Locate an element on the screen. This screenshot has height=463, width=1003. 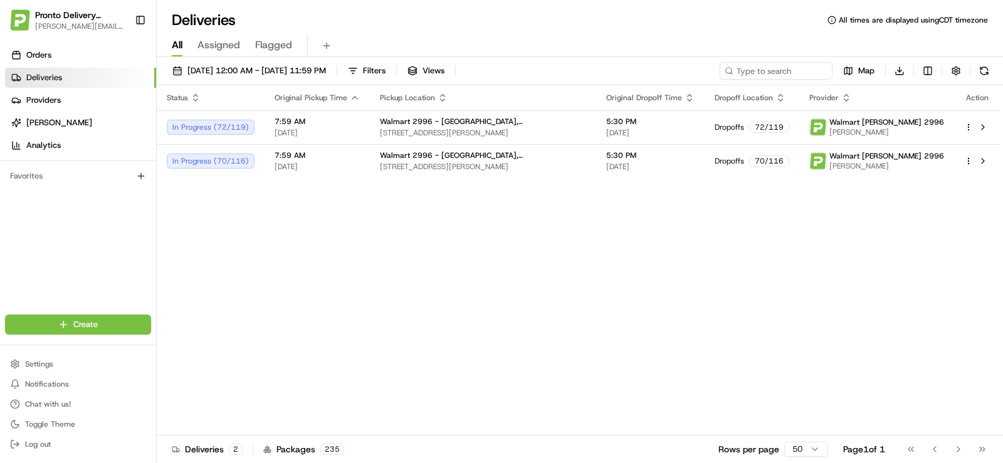
span: Create is located at coordinates (85, 325).